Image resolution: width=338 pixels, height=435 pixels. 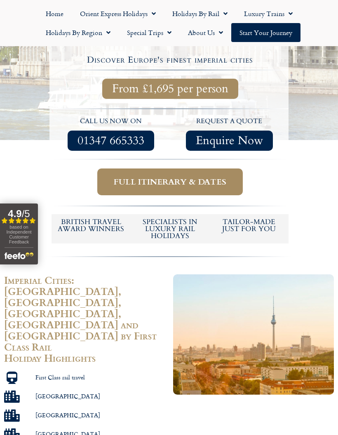 I want to click on a: Enquire Now, so click(x=229, y=140).